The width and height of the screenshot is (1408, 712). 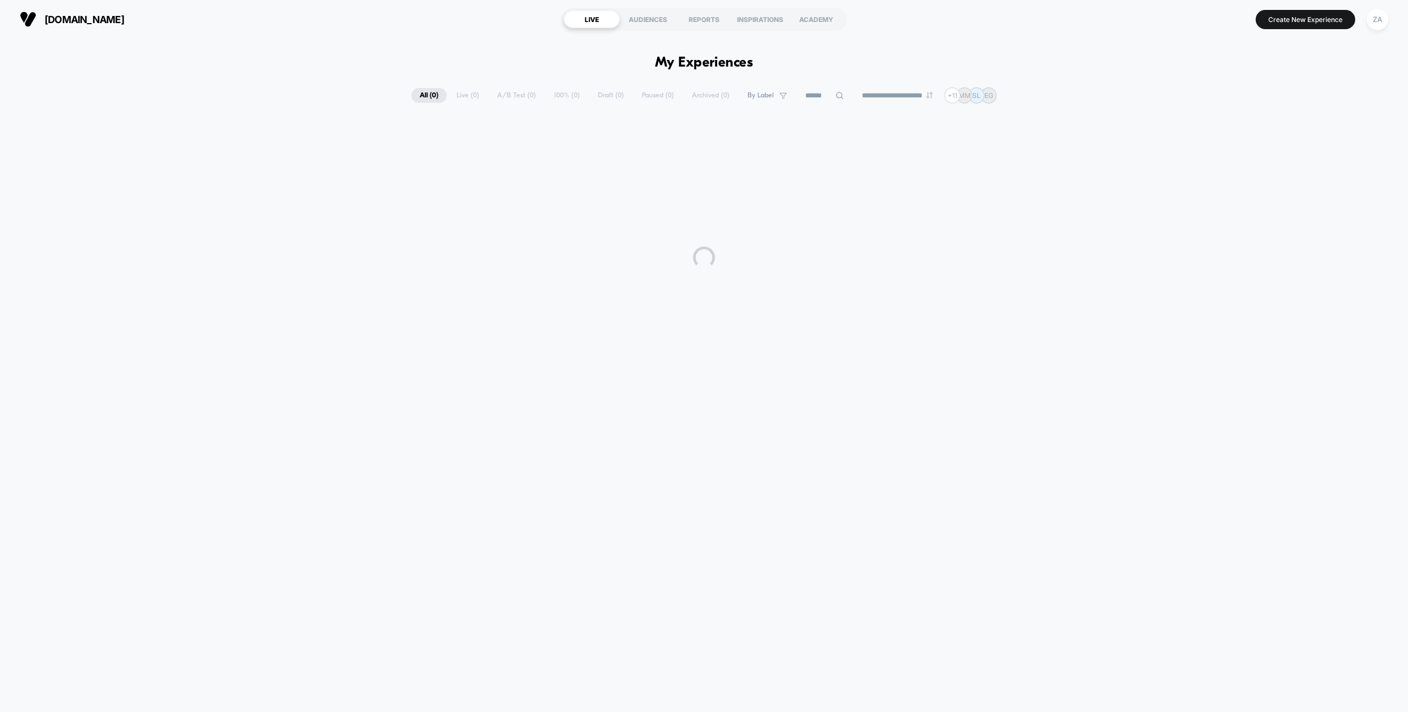 I want to click on span: All ( 0 ), so click(x=429, y=95).